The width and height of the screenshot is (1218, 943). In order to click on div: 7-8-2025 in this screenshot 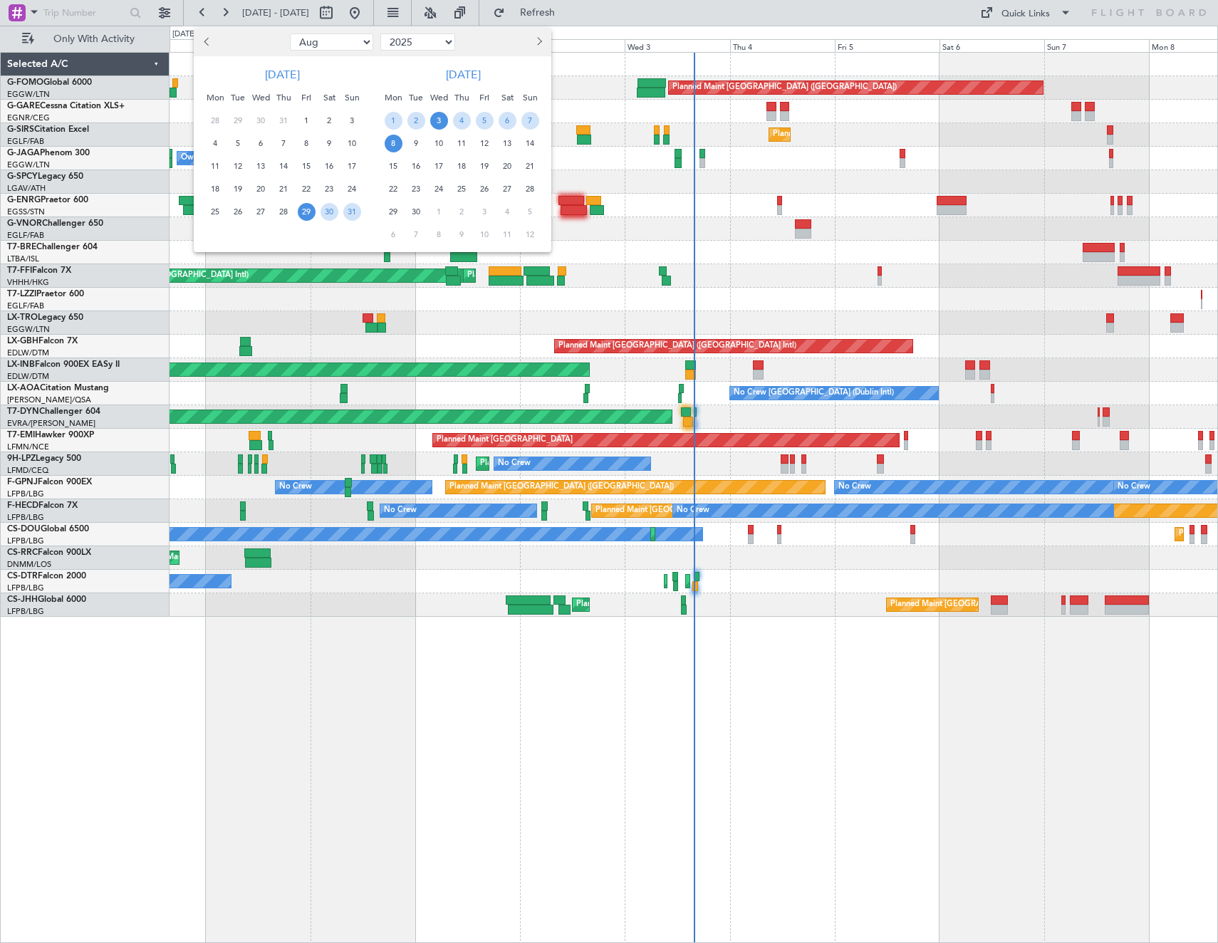, I will do `click(283, 143)`.